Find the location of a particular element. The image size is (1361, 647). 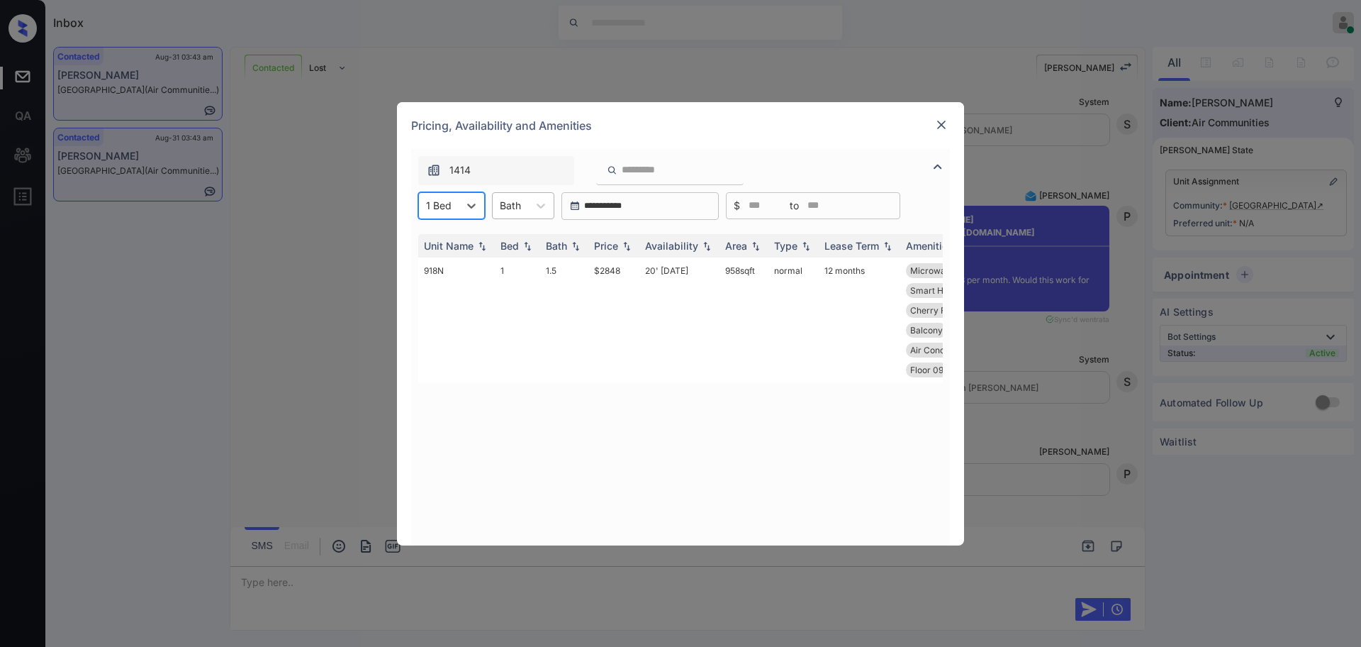

td: $2848 is located at coordinates (614, 320).